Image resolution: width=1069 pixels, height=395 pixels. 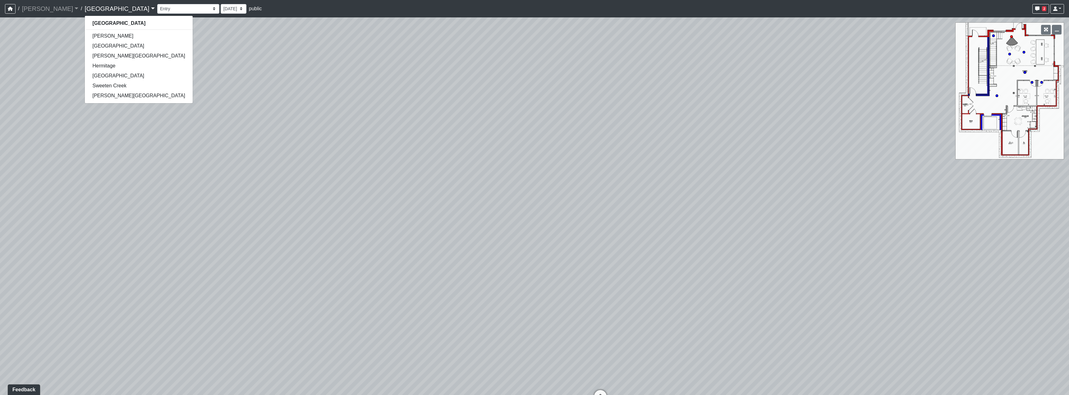 I want to click on span: 2, so click(x=1044, y=9).